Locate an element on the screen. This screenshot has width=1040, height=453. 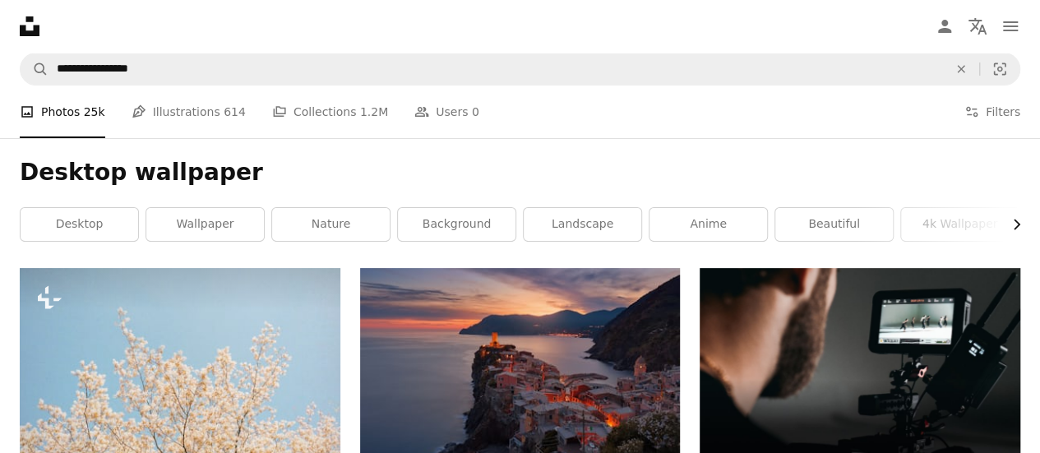
button: Language is located at coordinates (977, 26).